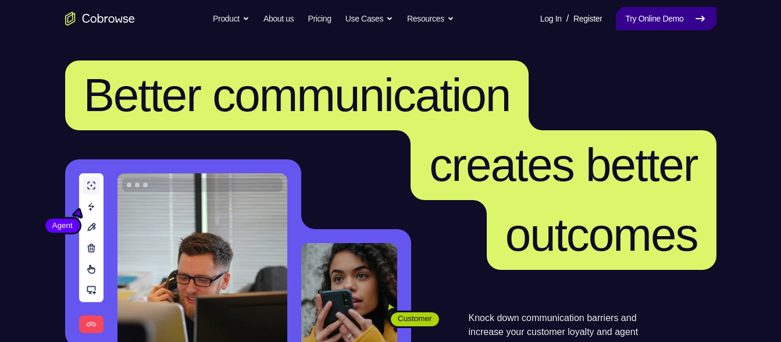 This screenshot has height=342, width=781. I want to click on a: Log In, so click(550, 19).